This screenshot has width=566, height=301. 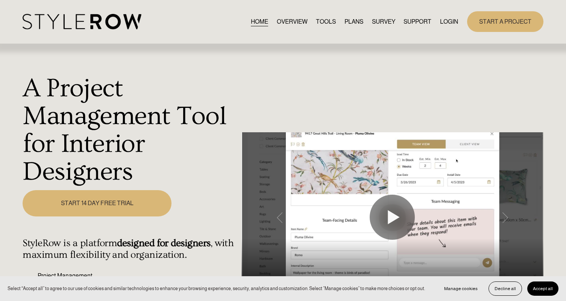 What do you see at coordinates (505, 289) in the screenshot?
I see `span: Decline all` at bounding box center [505, 289].